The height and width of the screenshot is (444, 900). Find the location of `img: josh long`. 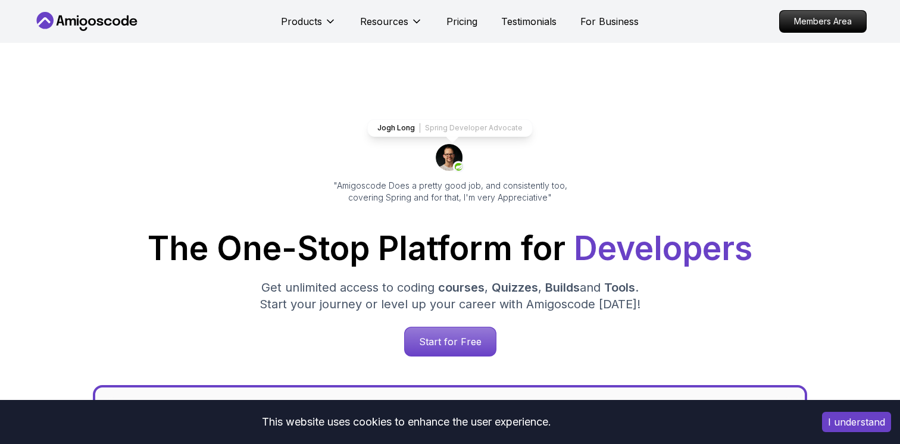

img: josh long is located at coordinates (450, 158).